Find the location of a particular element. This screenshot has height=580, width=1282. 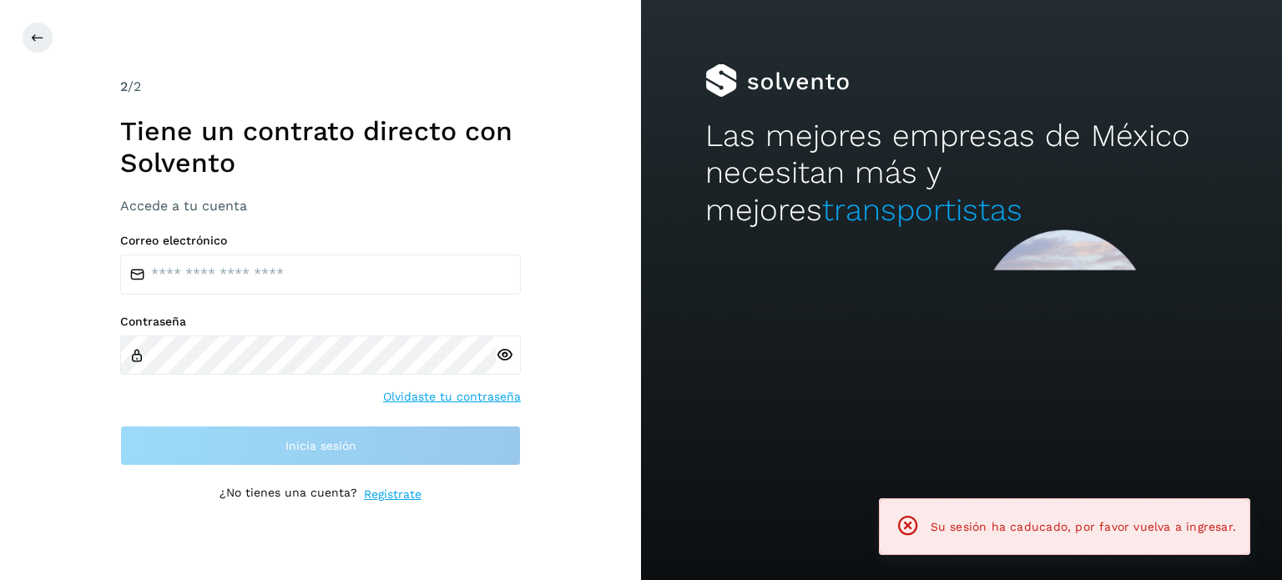

label: Correo electrónico is located at coordinates (320, 240).